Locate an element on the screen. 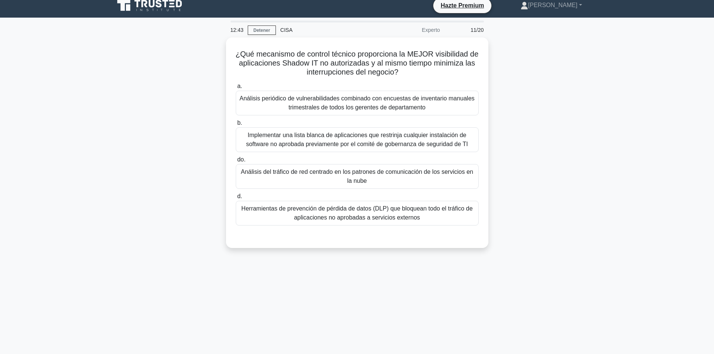  font: Detener is located at coordinates (262, 30).